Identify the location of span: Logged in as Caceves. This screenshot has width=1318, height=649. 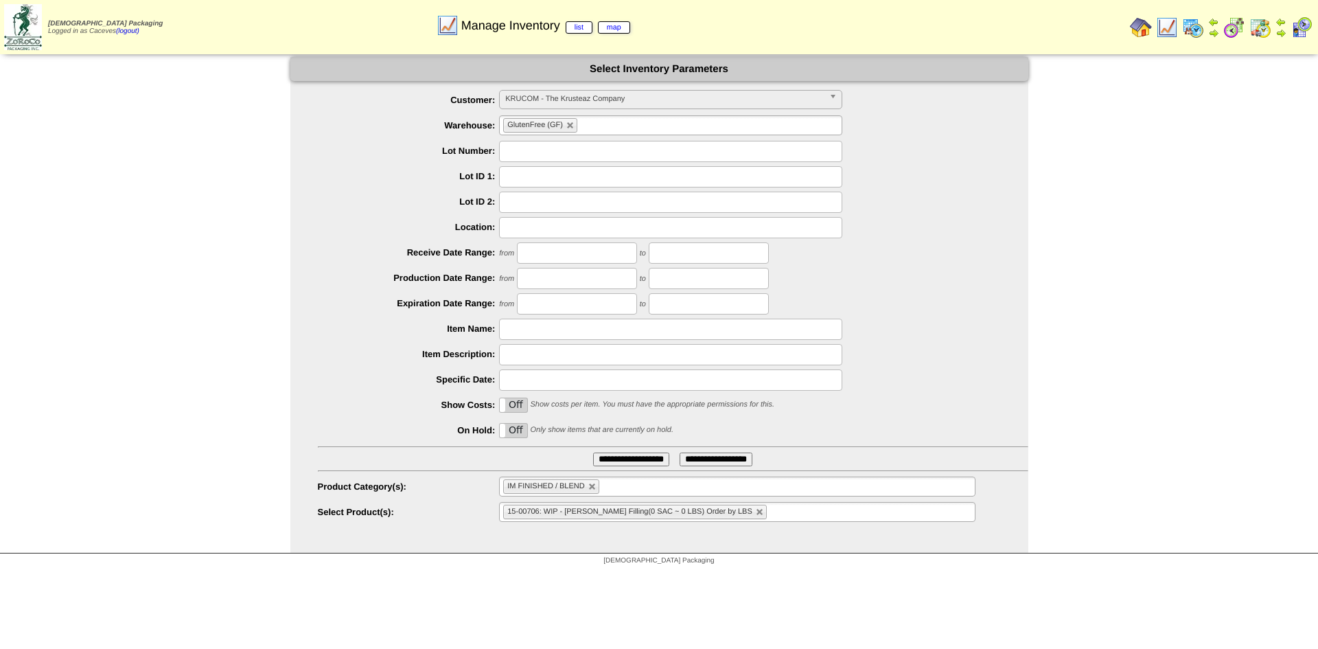
(105, 27).